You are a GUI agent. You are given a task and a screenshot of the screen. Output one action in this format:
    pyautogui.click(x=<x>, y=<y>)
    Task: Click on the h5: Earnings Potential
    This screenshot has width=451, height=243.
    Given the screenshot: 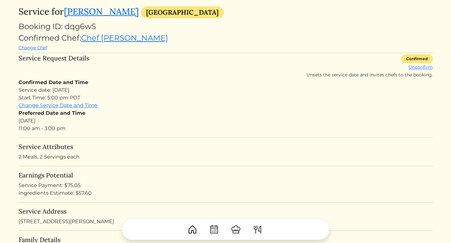 What is the action you would take?
    pyautogui.click(x=226, y=175)
    